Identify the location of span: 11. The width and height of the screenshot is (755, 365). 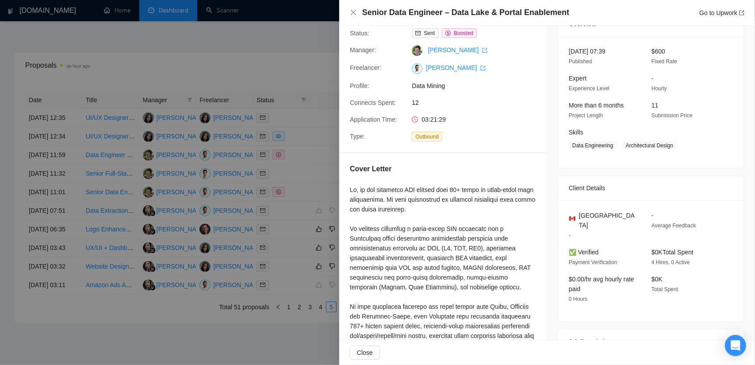
(655, 105).